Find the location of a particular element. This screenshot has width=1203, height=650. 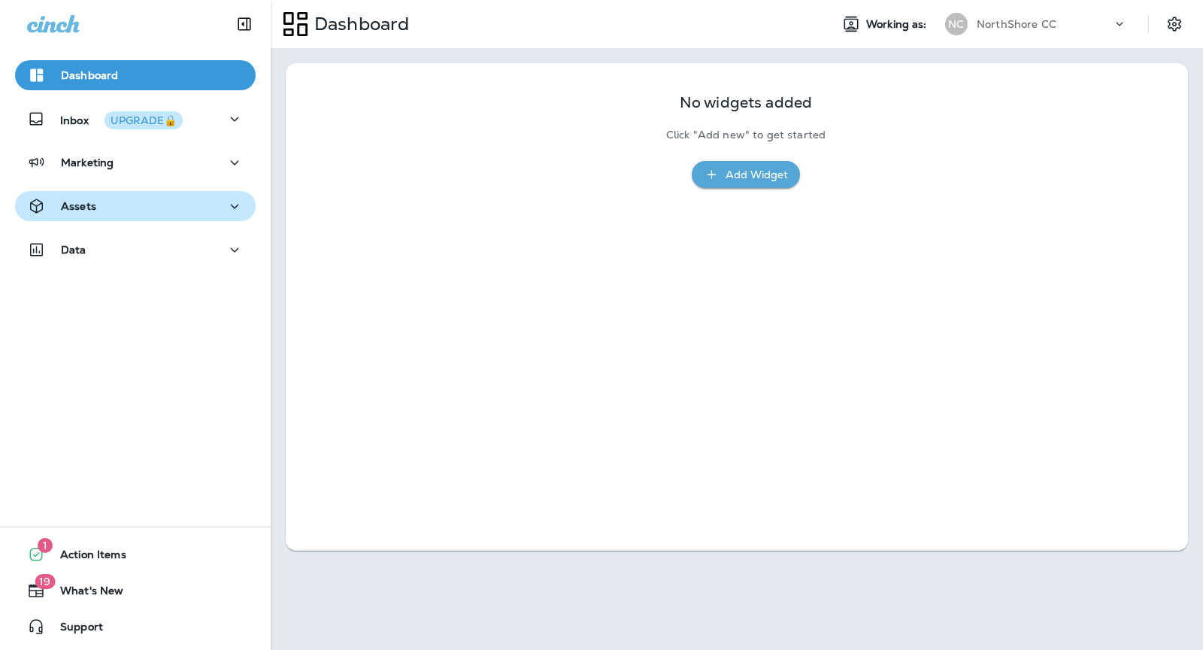

button: UPGRADE🔒 is located at coordinates (144, 120).